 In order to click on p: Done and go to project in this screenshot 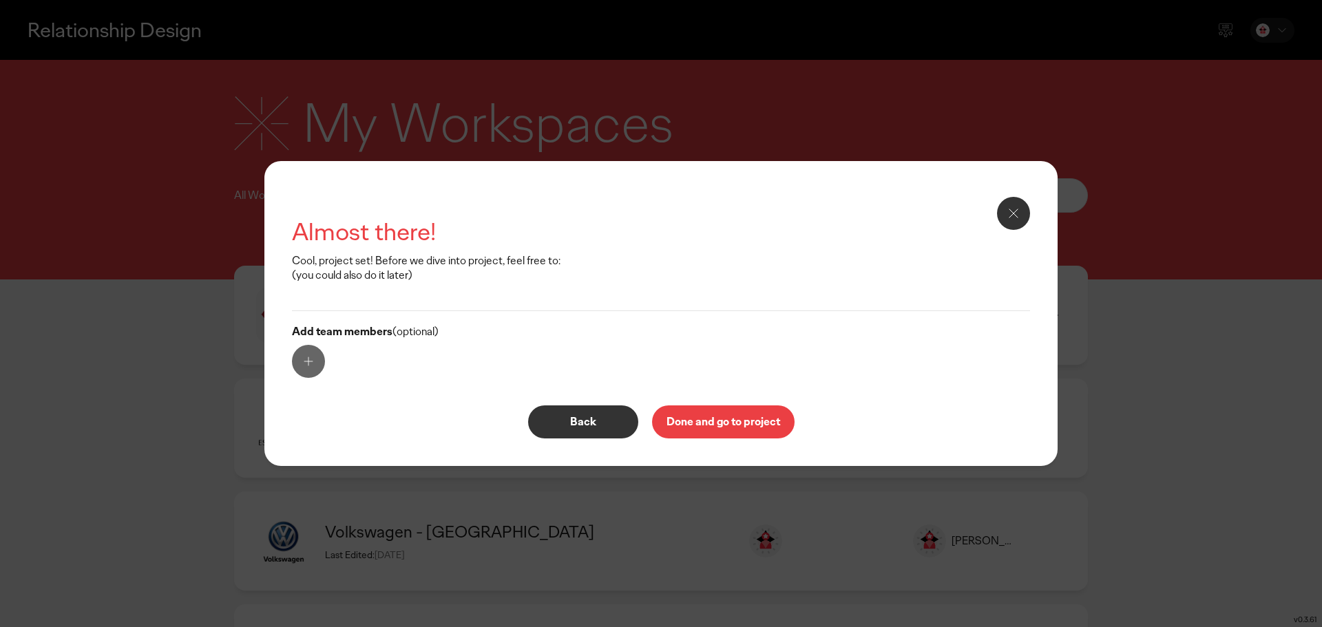, I will do `click(723, 422)`.